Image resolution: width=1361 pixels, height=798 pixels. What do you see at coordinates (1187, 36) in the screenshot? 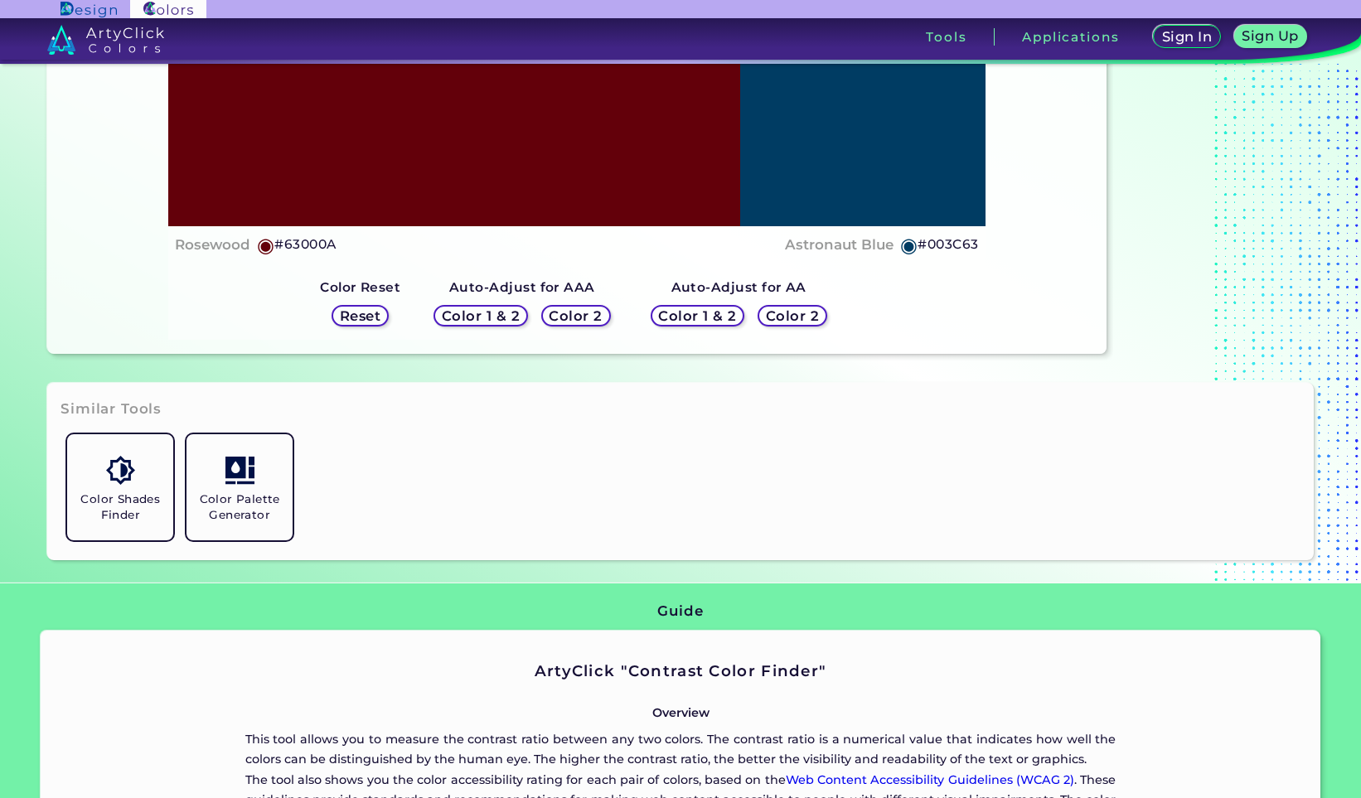
I see `h5: Sign In` at bounding box center [1187, 36].